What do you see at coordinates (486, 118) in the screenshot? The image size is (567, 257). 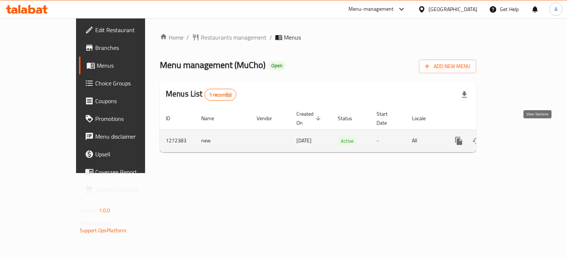 I see `th: Actions` at bounding box center [486, 118].